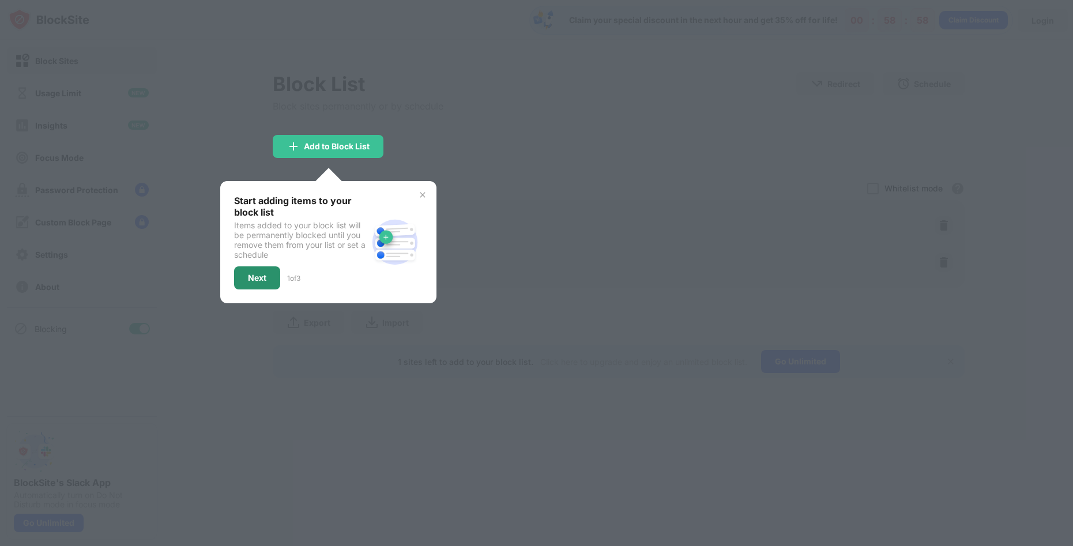  I want to click on div: Start adding items to your block list, so click(300, 206).